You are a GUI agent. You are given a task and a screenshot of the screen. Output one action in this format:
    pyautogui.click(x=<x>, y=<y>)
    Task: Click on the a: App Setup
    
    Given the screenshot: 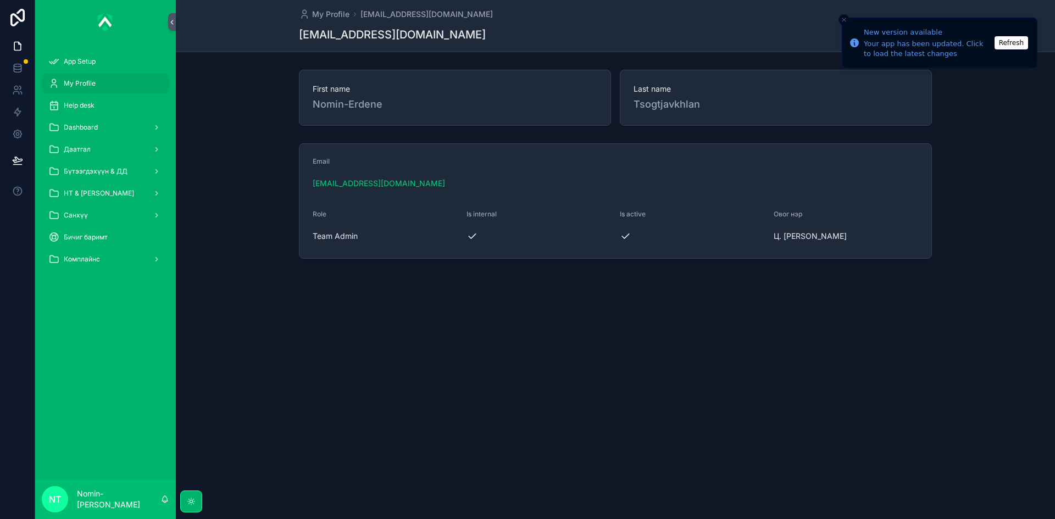 What is the action you would take?
    pyautogui.click(x=105, y=62)
    